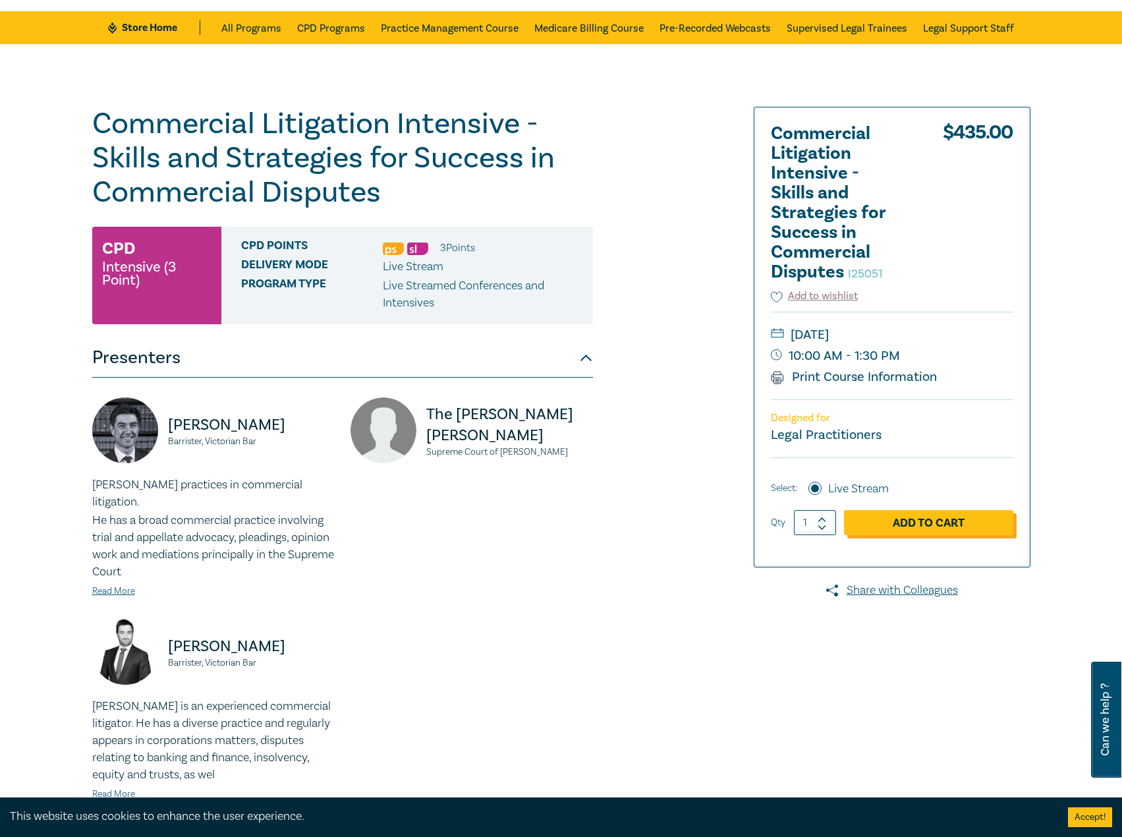 The height and width of the screenshot is (837, 1122). Describe the element at coordinates (418, 248) in the screenshot. I see `img: Substantive Law` at that location.